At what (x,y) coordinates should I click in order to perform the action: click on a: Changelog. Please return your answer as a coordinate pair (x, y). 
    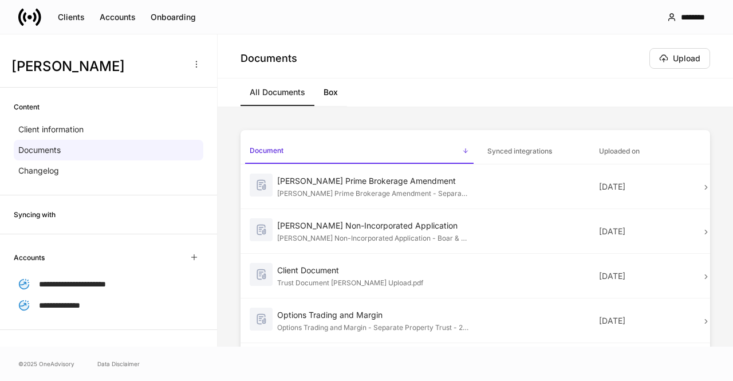
    Looking at the image, I should click on (108, 171).